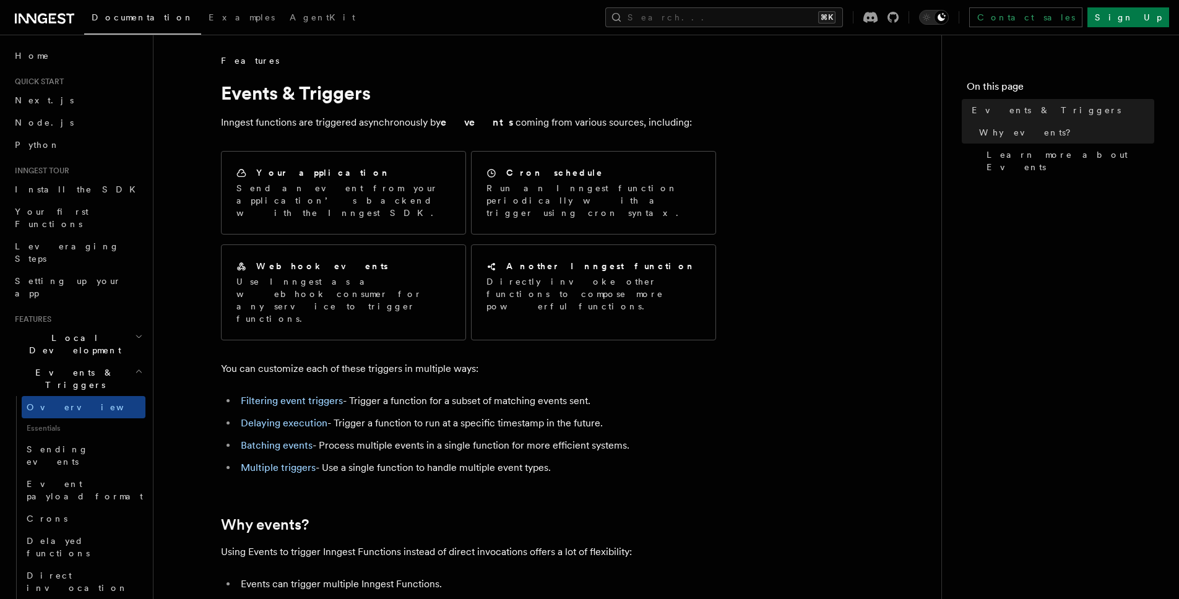 Image resolution: width=1179 pixels, height=599 pixels. What do you see at coordinates (344, 201) in the screenshot?
I see `p: Send an event from your application’s backend with the Inngest SDK.` at bounding box center [344, 201].